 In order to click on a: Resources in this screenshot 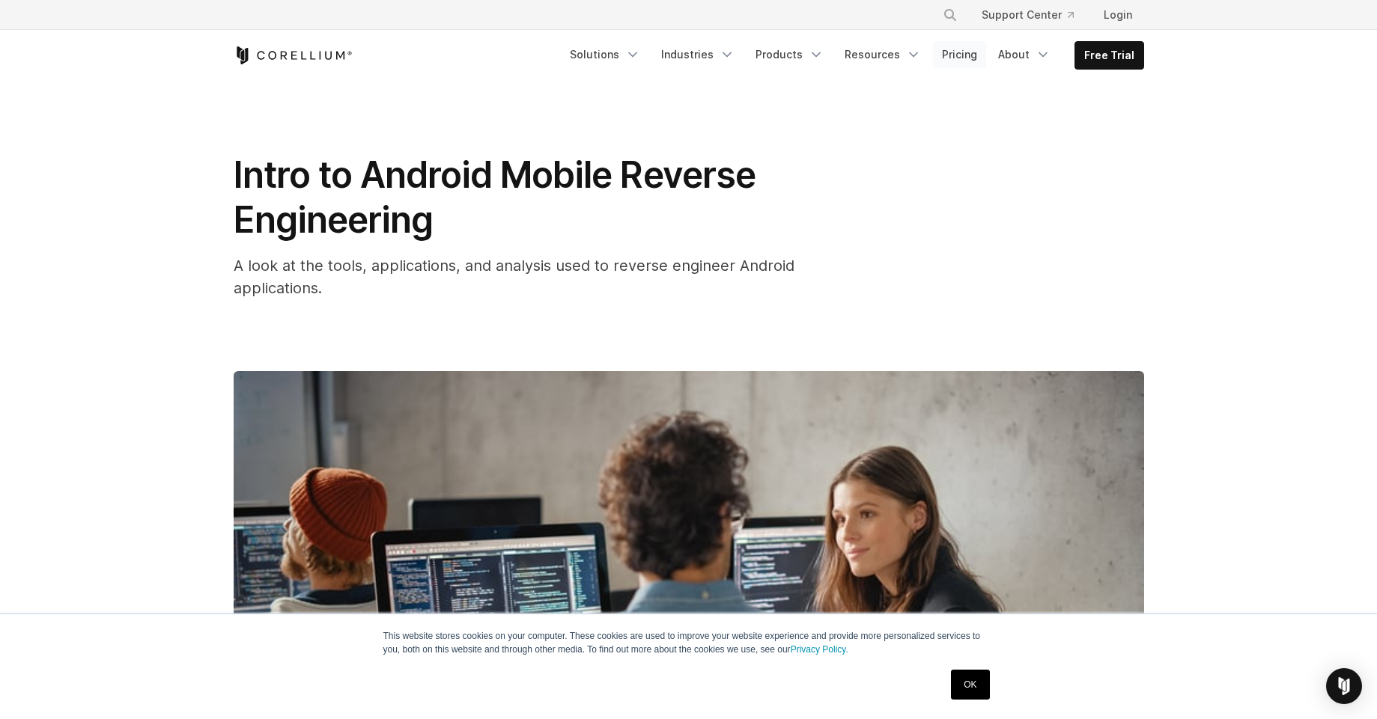, I will do `click(883, 55)`.